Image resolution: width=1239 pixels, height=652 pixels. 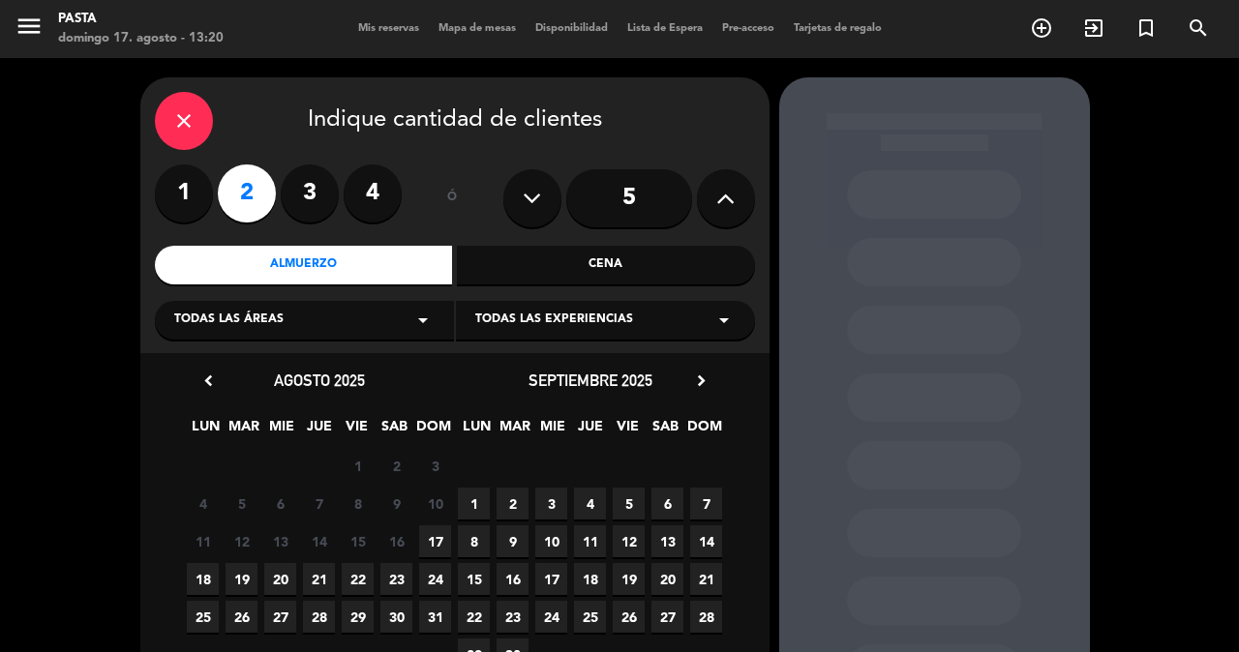 What do you see at coordinates (554, 320) in the screenshot?
I see `span: Todas las experiencias` at bounding box center [554, 320].